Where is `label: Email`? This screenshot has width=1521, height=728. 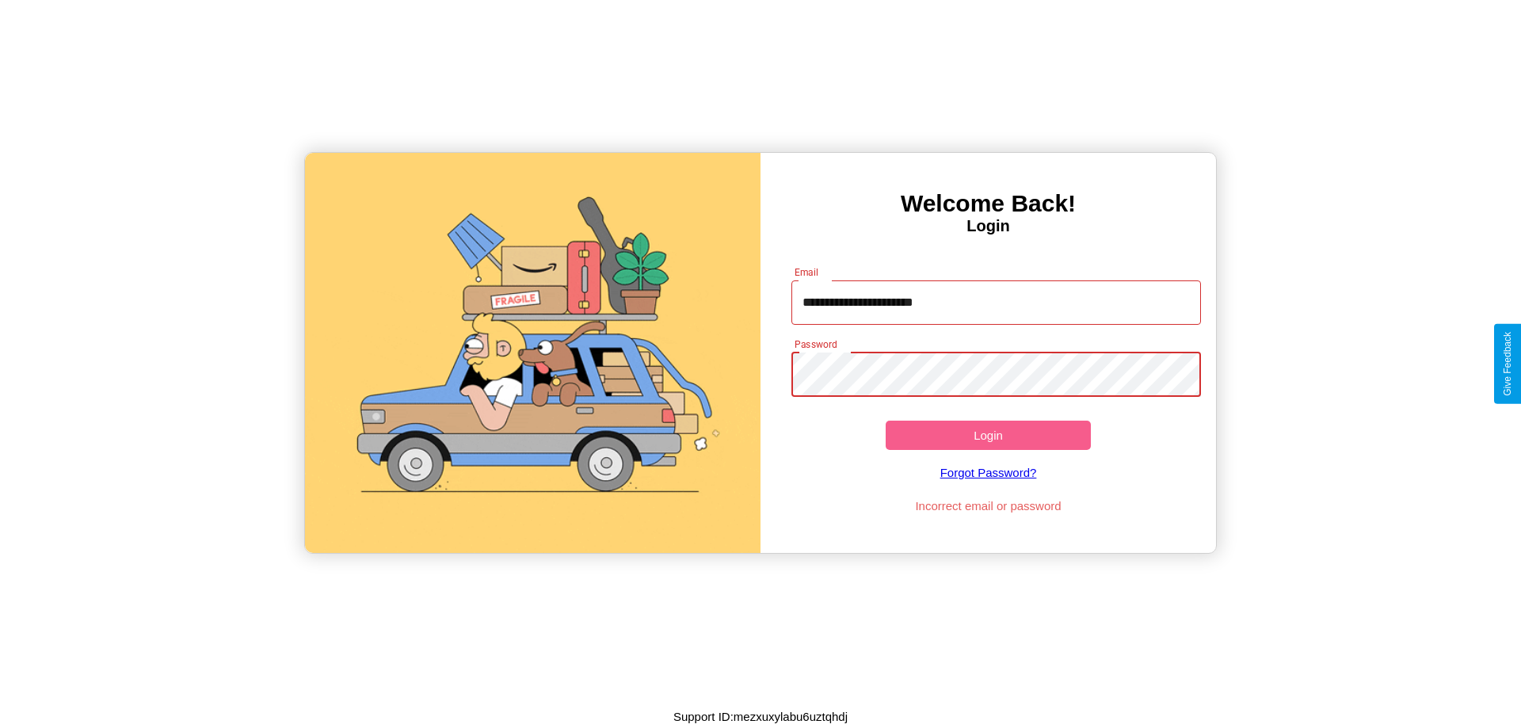
label: Email is located at coordinates (806, 272).